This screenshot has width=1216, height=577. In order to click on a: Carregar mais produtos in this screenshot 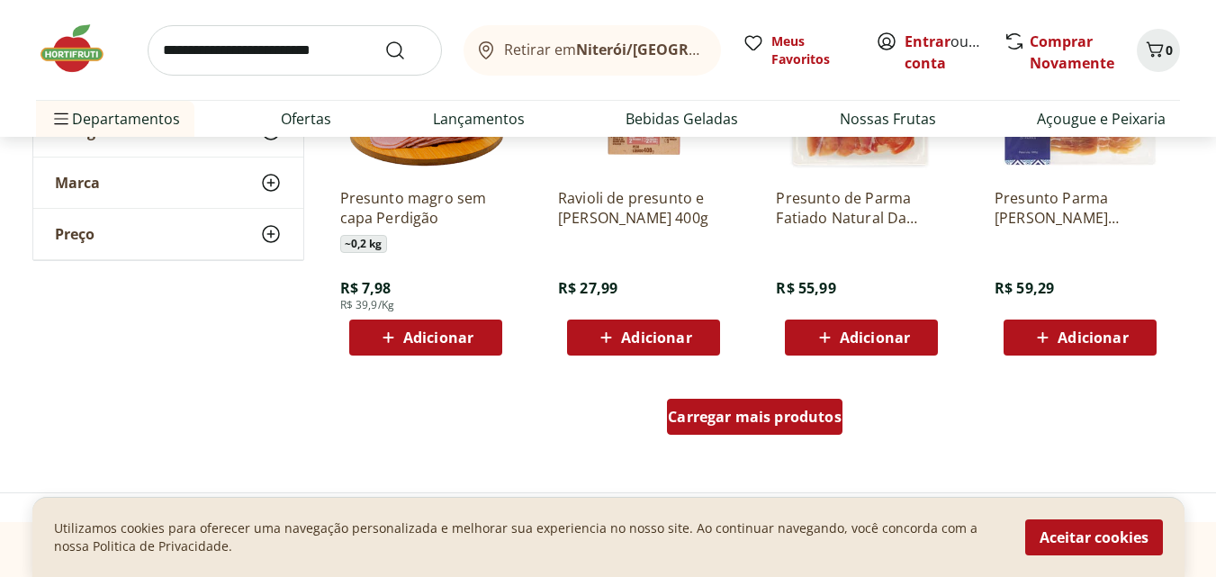, I will do `click(755, 420)`.